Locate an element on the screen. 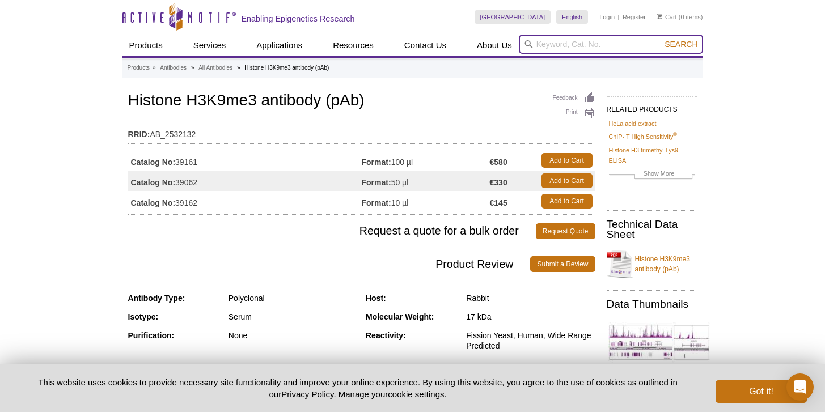 The width and height of the screenshot is (825, 412). h1: Histone H3K9me3 antibody (pAb) is located at coordinates (362, 101).